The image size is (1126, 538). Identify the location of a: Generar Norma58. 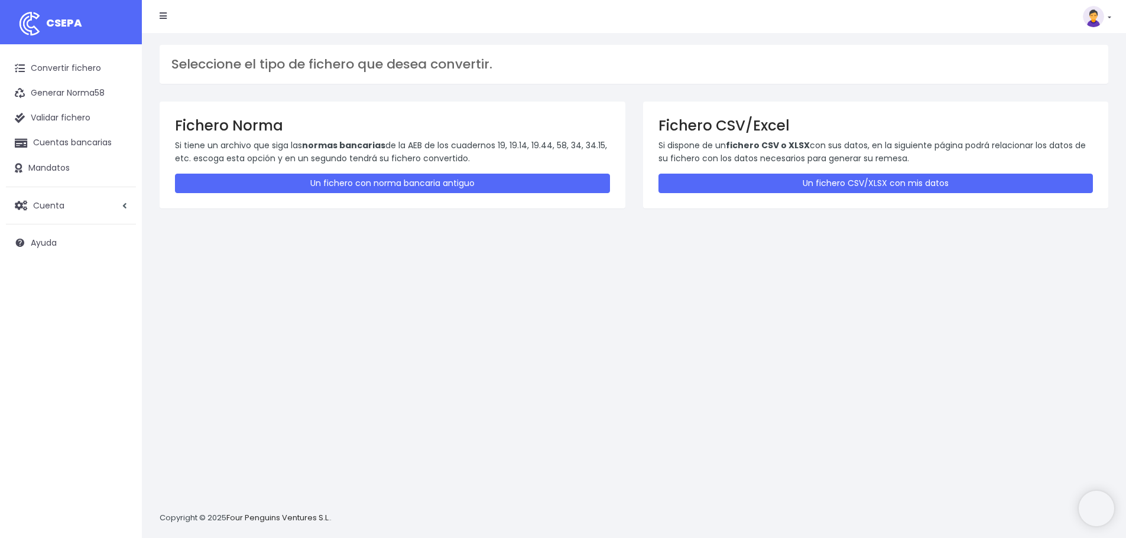
(71, 93).